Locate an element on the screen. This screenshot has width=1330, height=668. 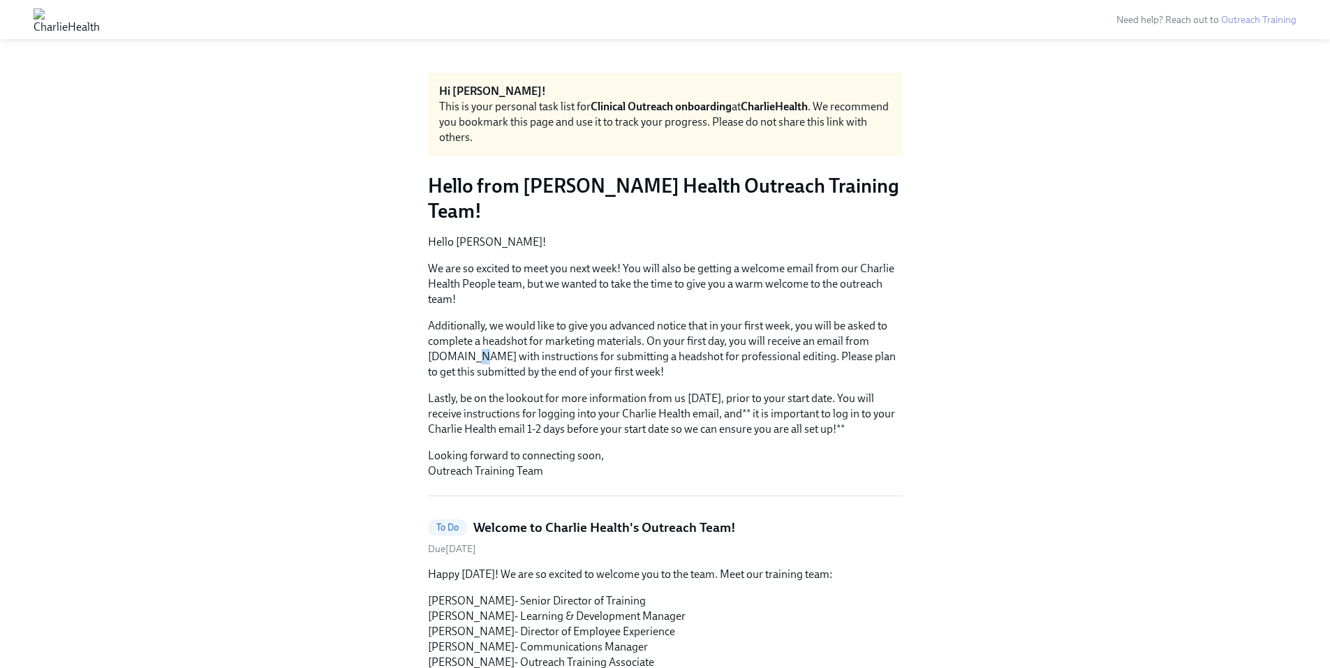
strong: CharlieHealth is located at coordinates (774, 106).